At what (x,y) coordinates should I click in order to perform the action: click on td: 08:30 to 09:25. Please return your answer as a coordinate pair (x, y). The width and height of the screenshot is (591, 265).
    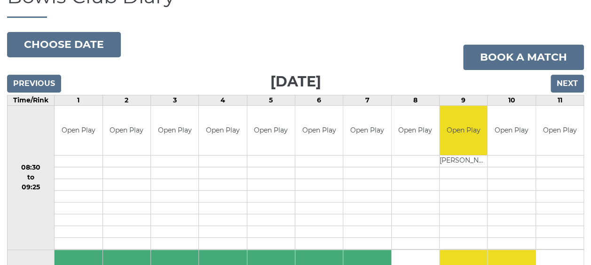
    Looking at the image, I should click on (31, 178).